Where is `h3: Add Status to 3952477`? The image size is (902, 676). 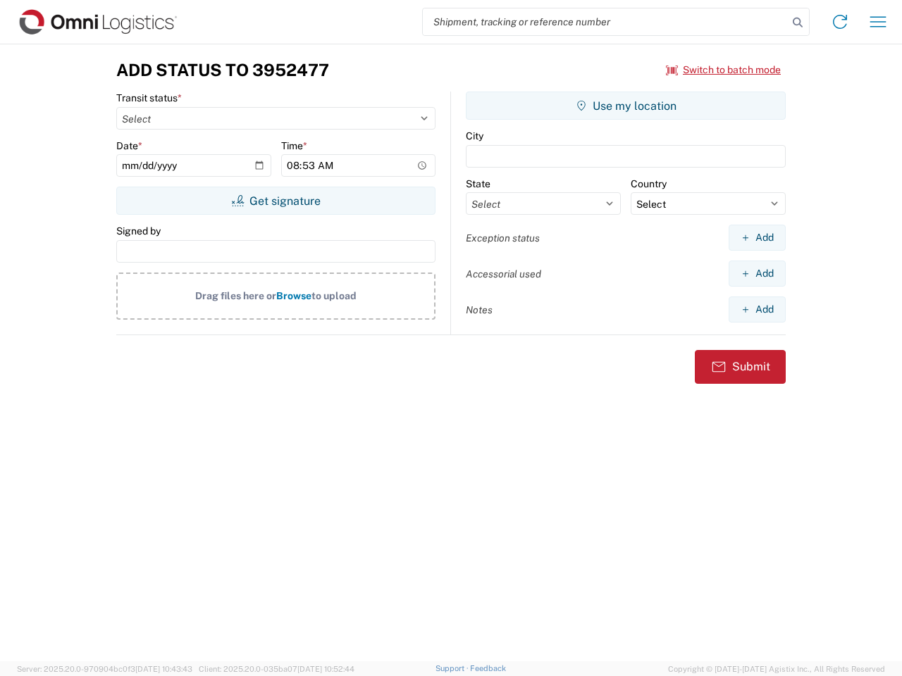 h3: Add Status to 3952477 is located at coordinates (223, 70).